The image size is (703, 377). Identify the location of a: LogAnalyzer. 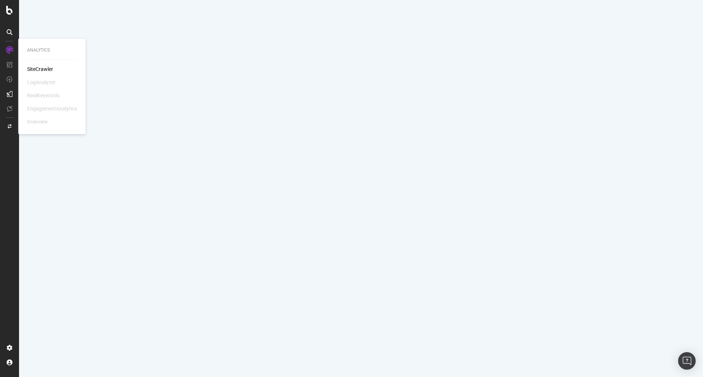
(41, 82).